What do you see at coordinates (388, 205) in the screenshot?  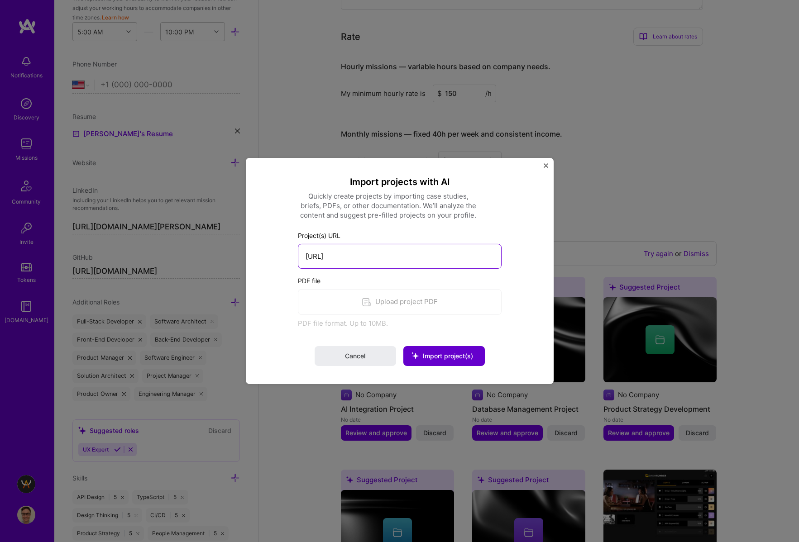 I see `div: Quickly create projects by importing case studies, briefs, PDFs, or other documentation. We’ll an...` at bounding box center [388, 205].